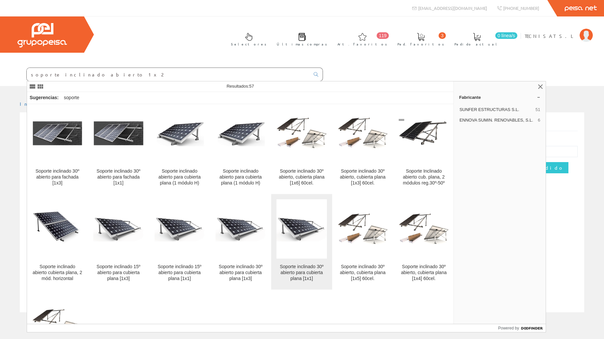 The image size is (604, 339). What do you see at coordinates (118, 242) in the screenshot?
I see `a: Soporte inclinado 15º abierto para cubierta plana [1x3] Soporte inclinado 15º abierto para cubier...` at bounding box center [118, 242].